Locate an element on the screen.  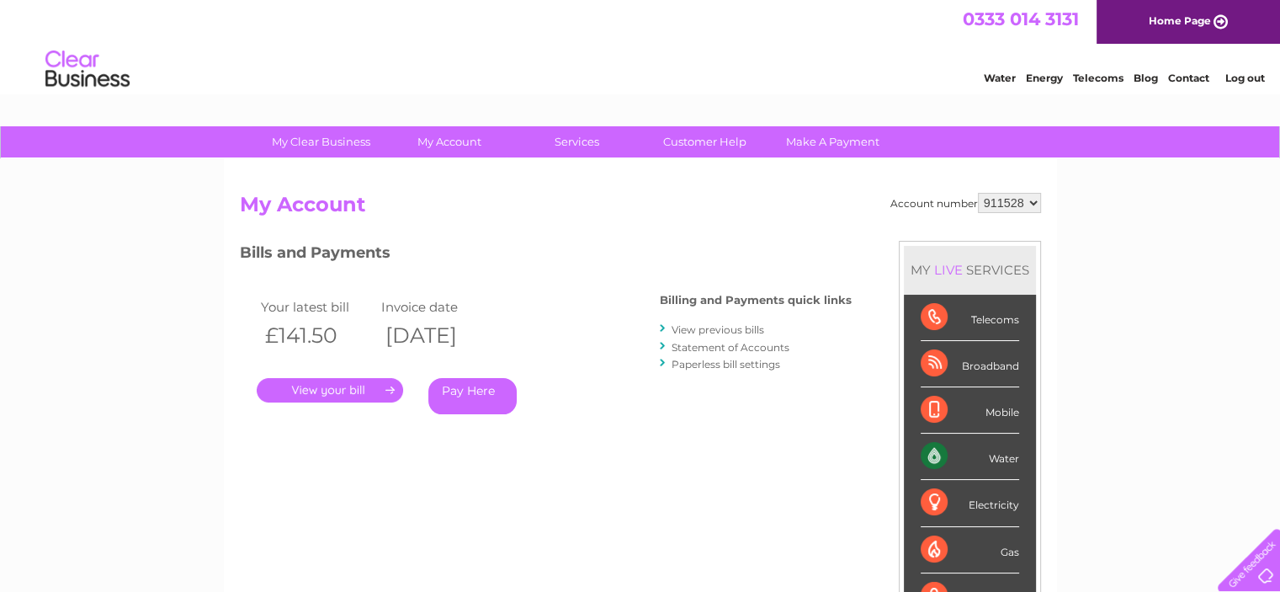
a: My Clear Business is located at coordinates (321, 141).